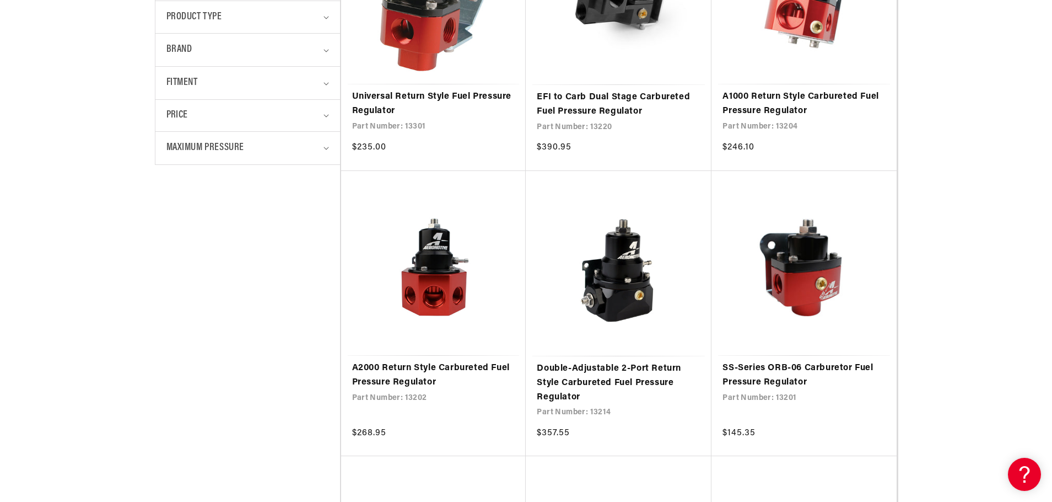 The width and height of the screenshot is (1052, 502). Describe the element at coordinates (804, 375) in the screenshot. I see `a: SS-Series ORB-06 Carburetor Fuel Pressure Regulator` at that location.